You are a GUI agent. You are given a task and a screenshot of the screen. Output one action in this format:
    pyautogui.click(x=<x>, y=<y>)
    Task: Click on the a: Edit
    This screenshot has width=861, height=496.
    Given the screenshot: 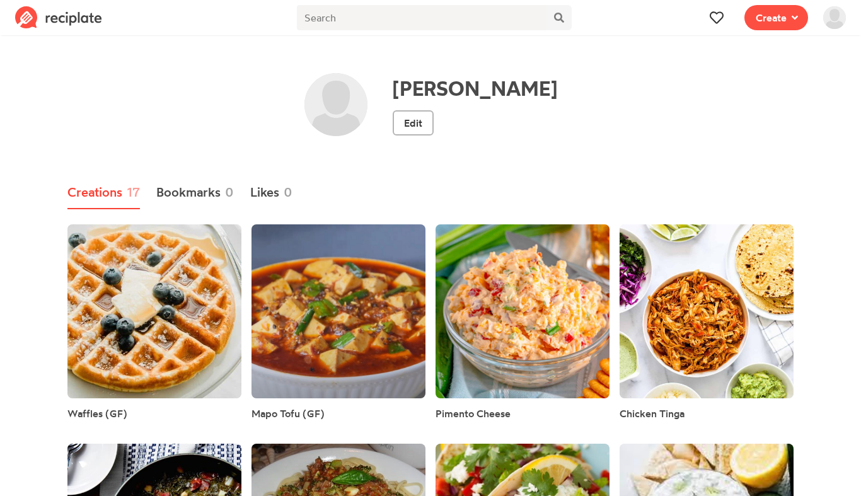 What is the action you would take?
    pyautogui.click(x=413, y=123)
    